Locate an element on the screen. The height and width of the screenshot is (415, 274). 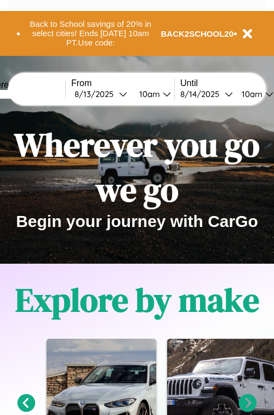
button: 10am is located at coordinates (152, 94).